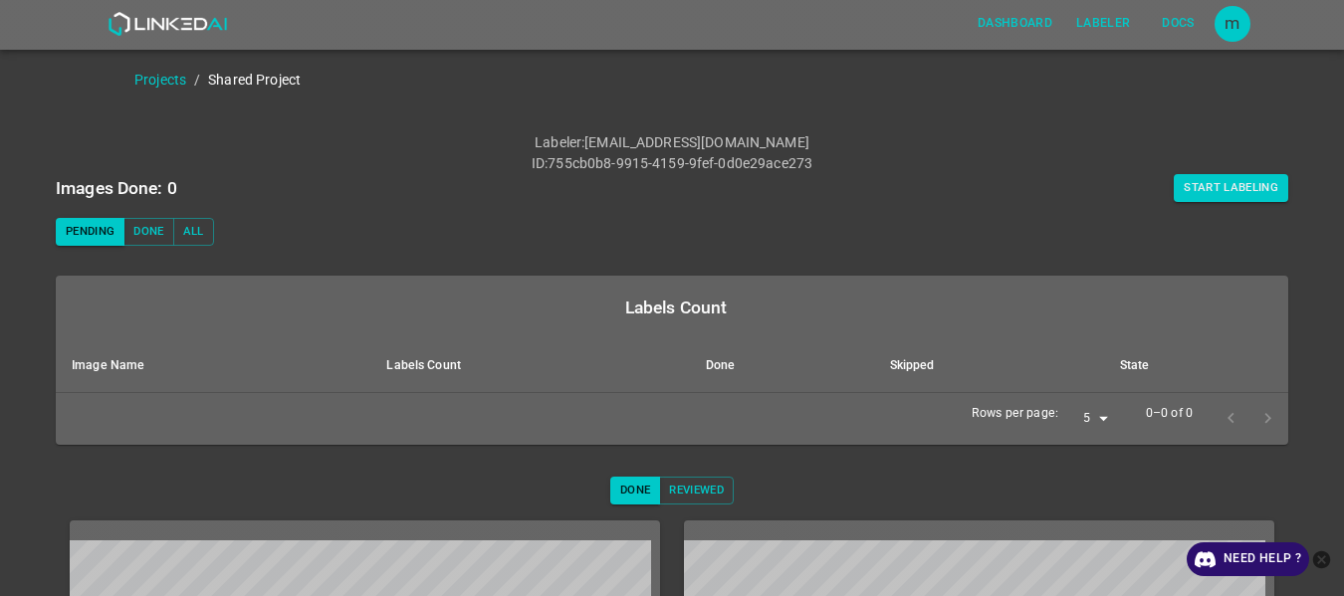  Describe the element at coordinates (1321, 560) in the screenshot. I see `button: close-help` at that location.